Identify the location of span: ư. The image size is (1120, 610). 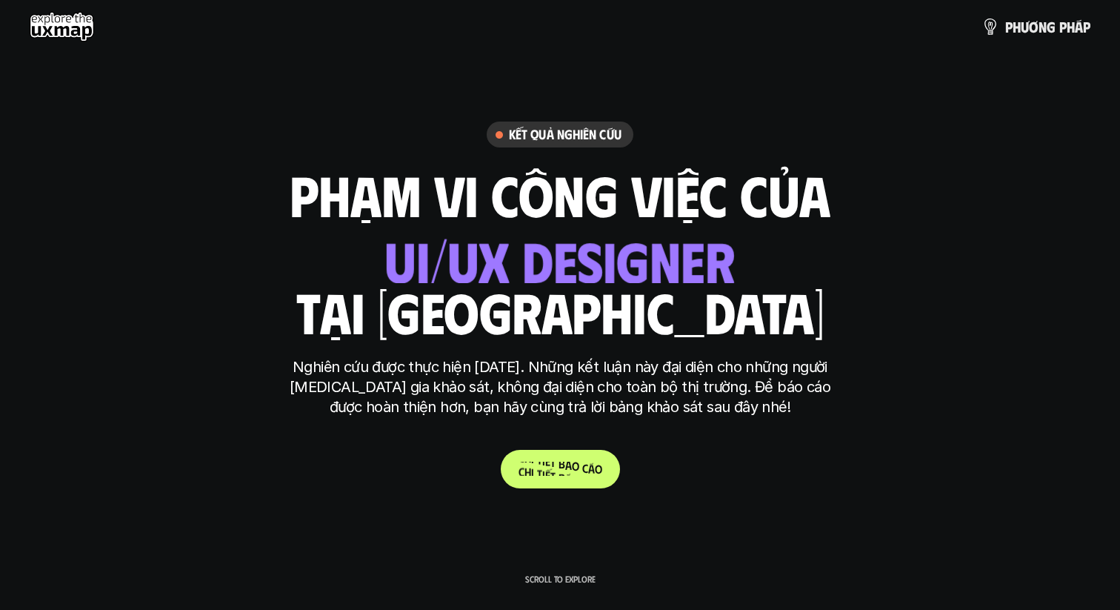
(1024, 27).